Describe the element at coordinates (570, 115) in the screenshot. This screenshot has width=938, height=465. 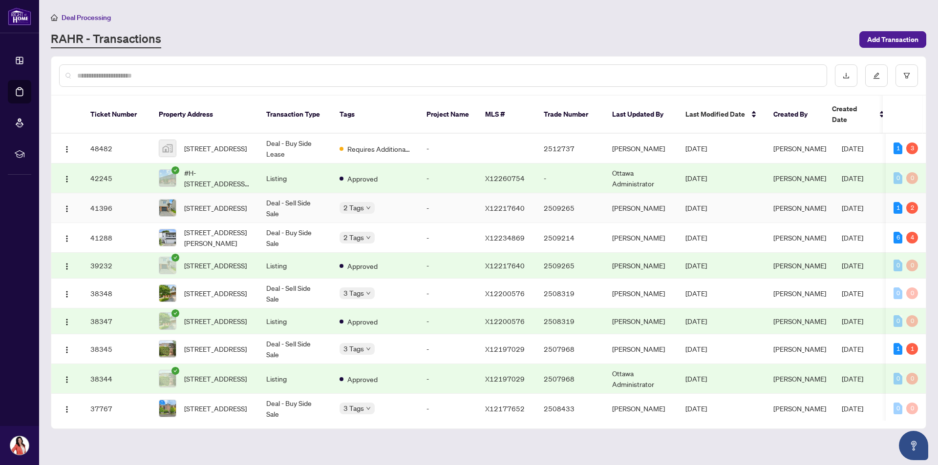
I see `th: Trade Number` at that location.